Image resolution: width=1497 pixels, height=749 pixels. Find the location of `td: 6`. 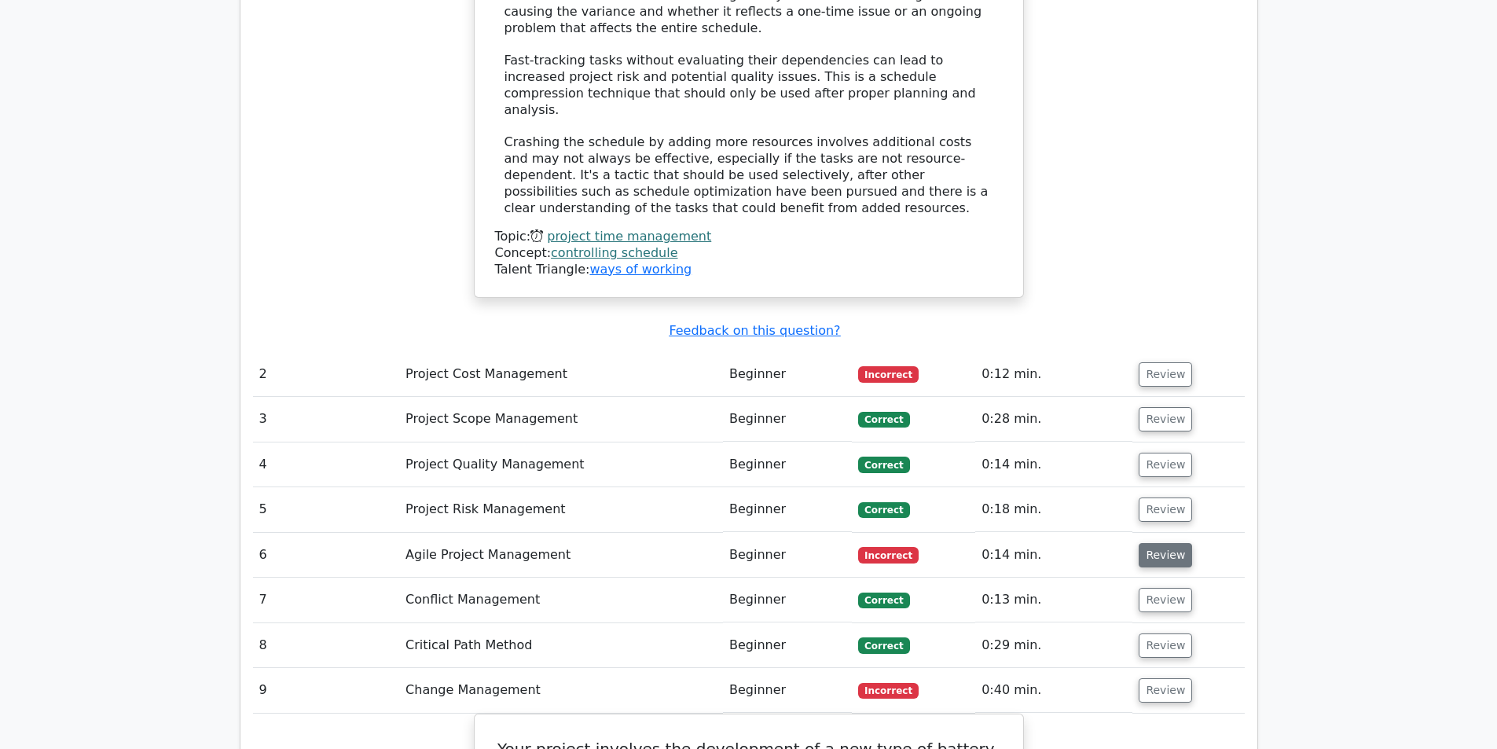

td: 6 is located at coordinates (326, 555).